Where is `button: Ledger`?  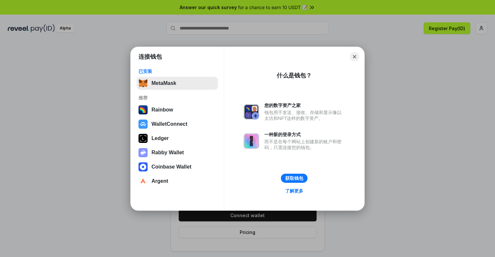 button: Ledger is located at coordinates (177, 138).